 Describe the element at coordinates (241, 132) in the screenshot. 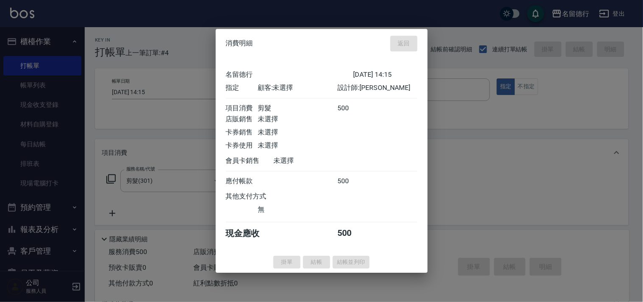

I see `div: 卡券銷售` at that location.